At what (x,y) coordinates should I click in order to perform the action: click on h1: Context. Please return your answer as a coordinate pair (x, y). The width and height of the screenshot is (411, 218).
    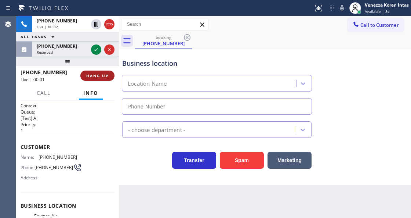
    Looking at the image, I should click on (68, 105).